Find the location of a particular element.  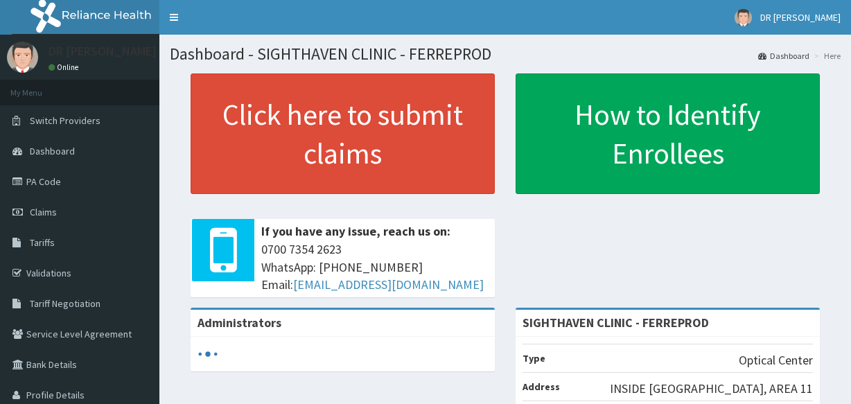

h1: Dashboard - SIGHTHAVEN CLINIC - FERREPROD is located at coordinates (505, 54).